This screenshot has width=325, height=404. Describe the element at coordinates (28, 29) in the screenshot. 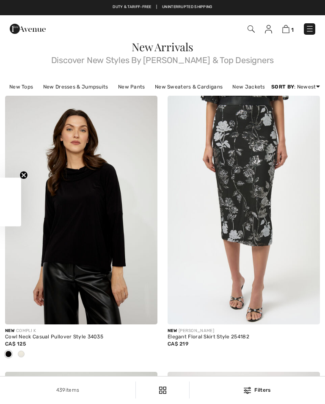

I see `img: 1ère Avenue` at that location.